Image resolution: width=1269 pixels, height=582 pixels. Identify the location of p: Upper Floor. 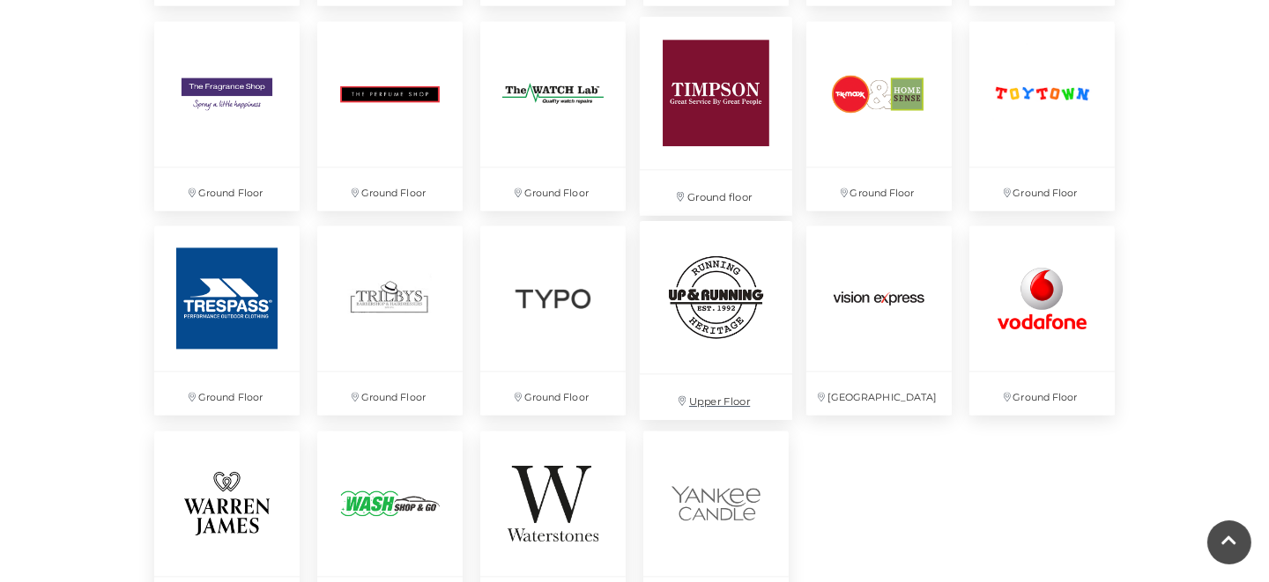
(715, 397).